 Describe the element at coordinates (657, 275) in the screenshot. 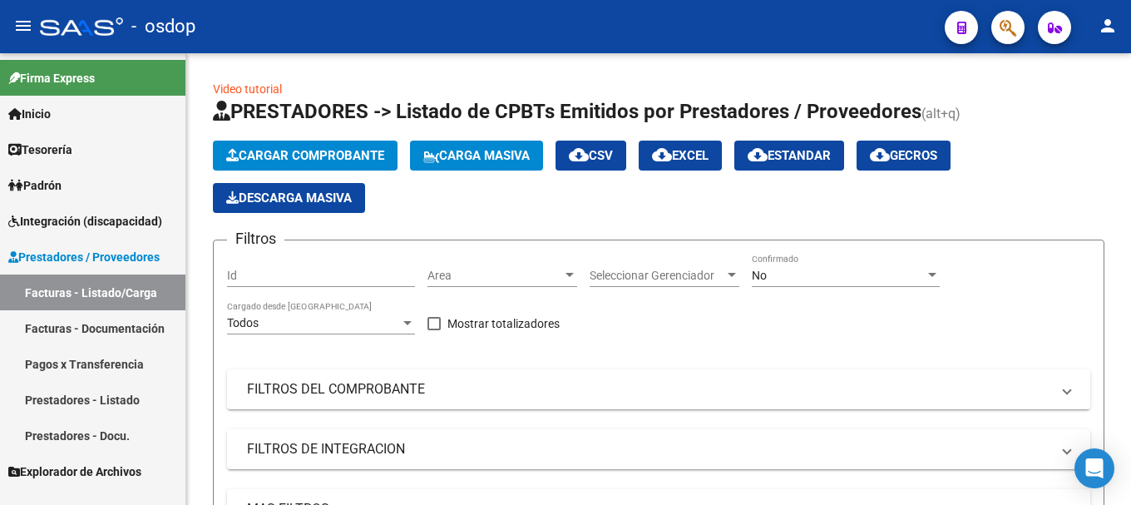

I see `span: Seleccionar Gerenciador` at that location.